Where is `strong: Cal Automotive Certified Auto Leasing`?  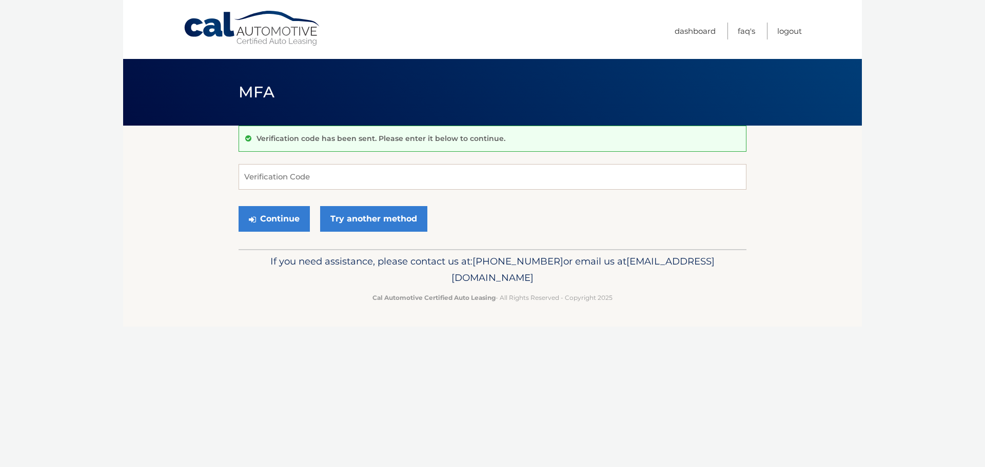 strong: Cal Automotive Certified Auto Leasing is located at coordinates (434, 298).